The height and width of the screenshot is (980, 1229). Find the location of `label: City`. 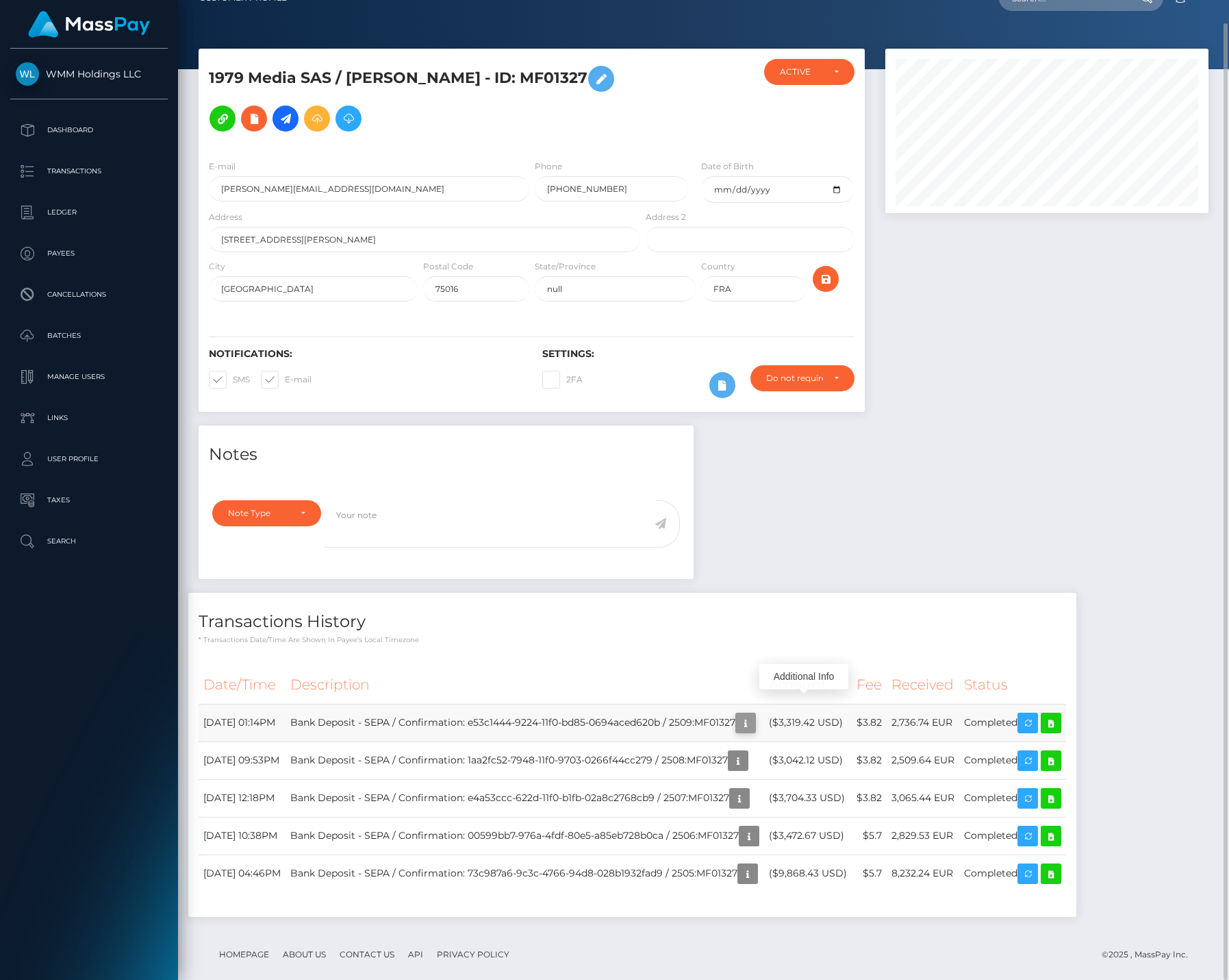

label: City is located at coordinates (218, 267).